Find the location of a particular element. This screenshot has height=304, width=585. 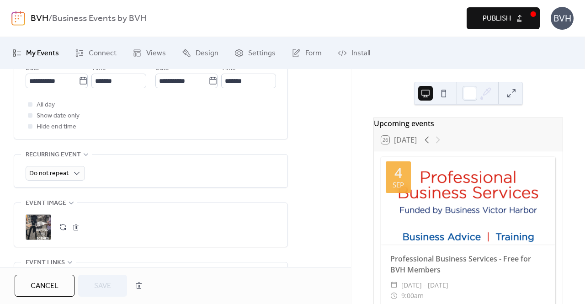

span: Views is located at coordinates (156, 53).